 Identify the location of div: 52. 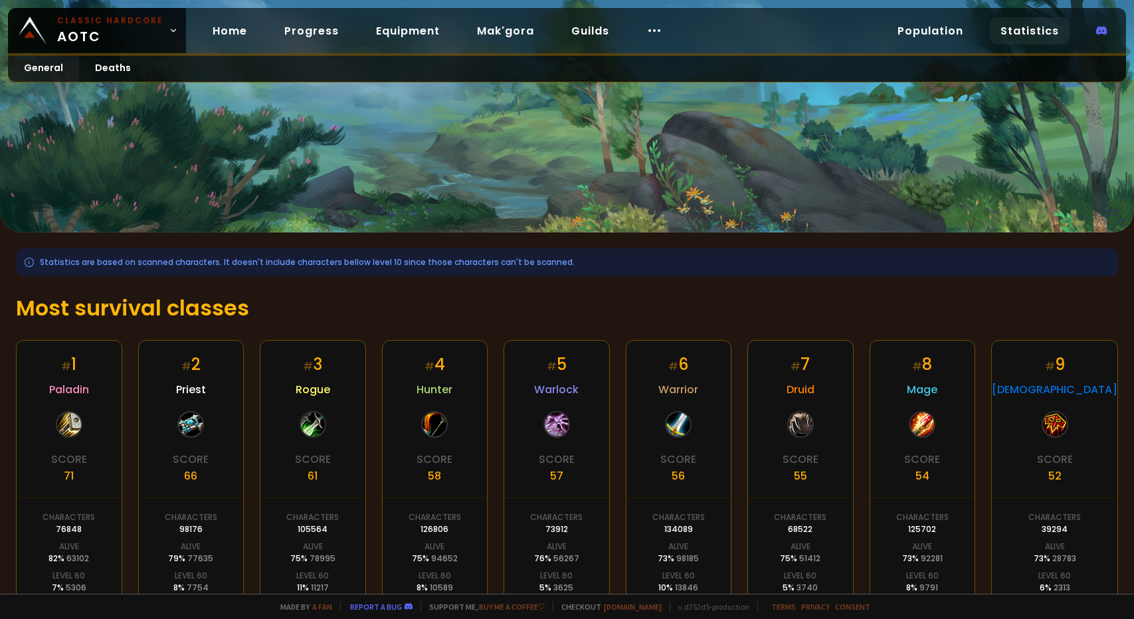
(1055, 476).